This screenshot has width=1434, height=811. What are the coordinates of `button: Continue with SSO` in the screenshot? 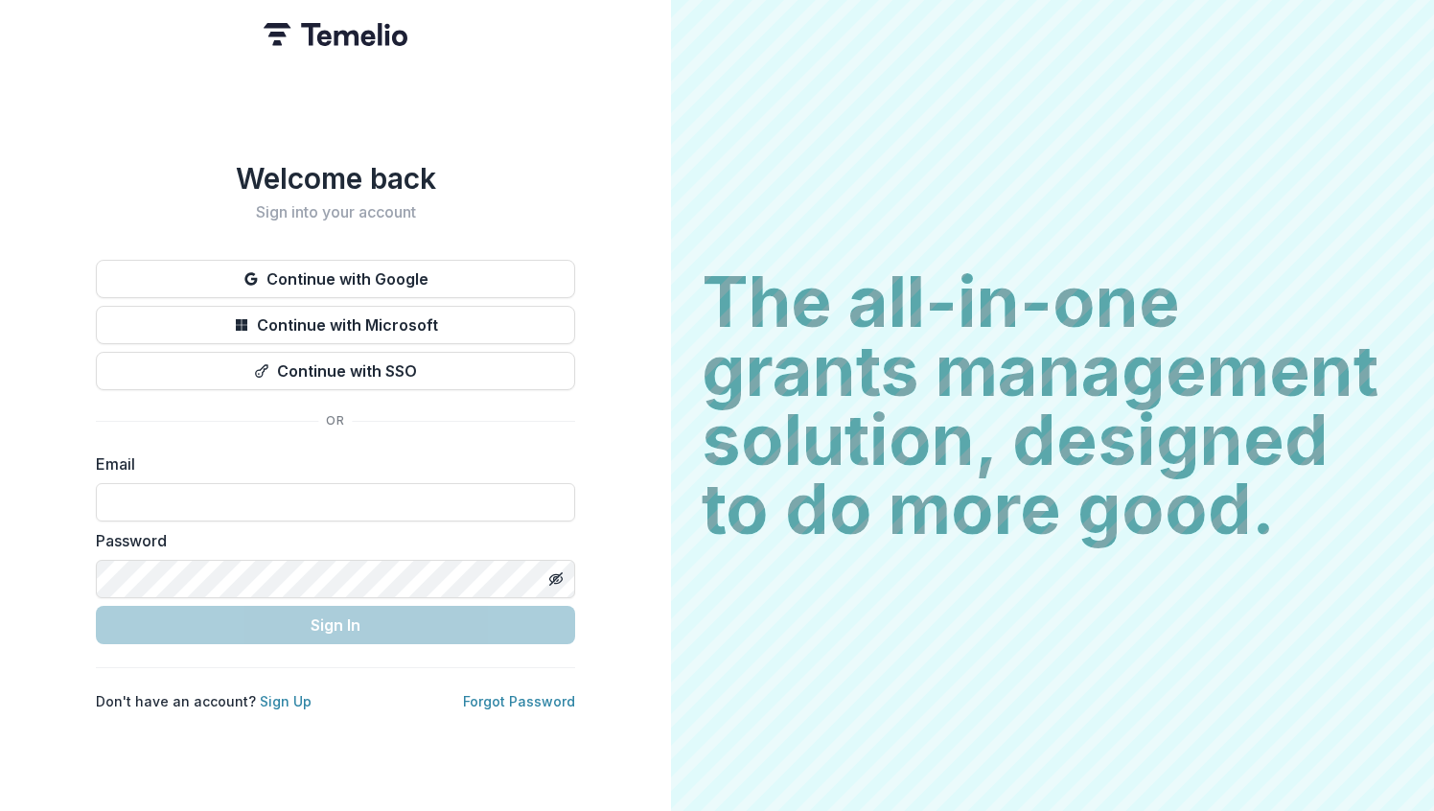 It's located at (336, 371).